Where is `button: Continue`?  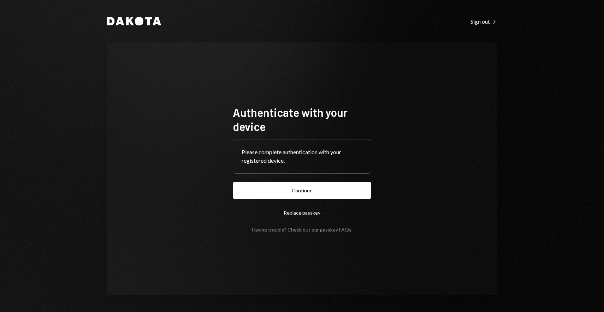
button: Continue is located at coordinates (302, 190).